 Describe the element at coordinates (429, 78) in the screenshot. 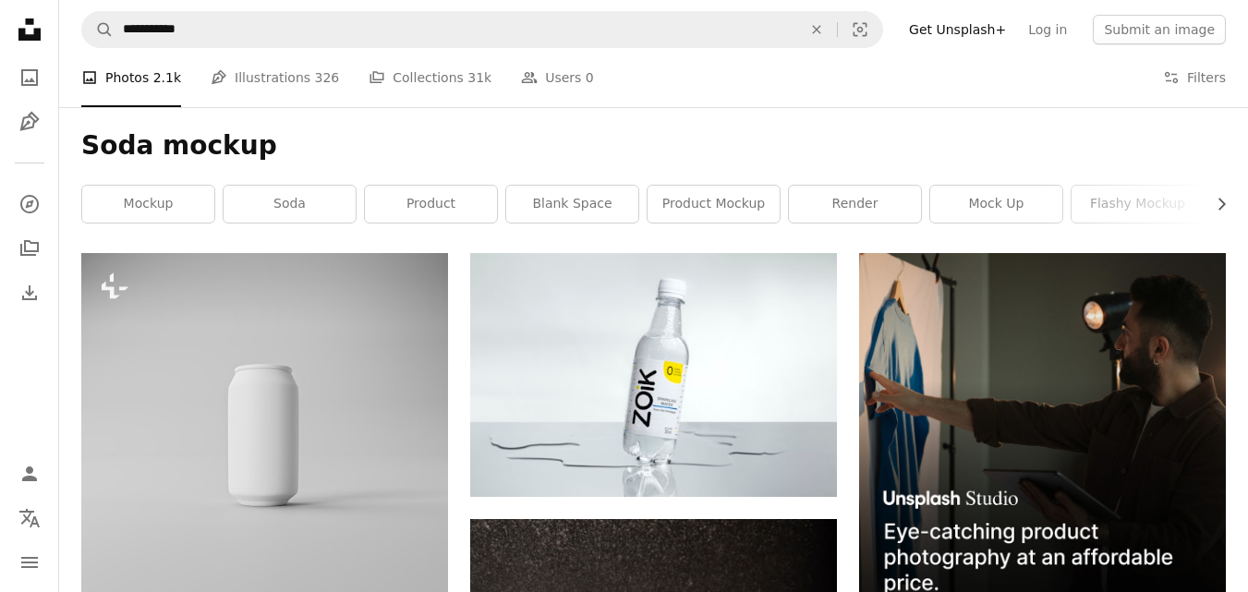

I see `a: Collections 31k` at that location.